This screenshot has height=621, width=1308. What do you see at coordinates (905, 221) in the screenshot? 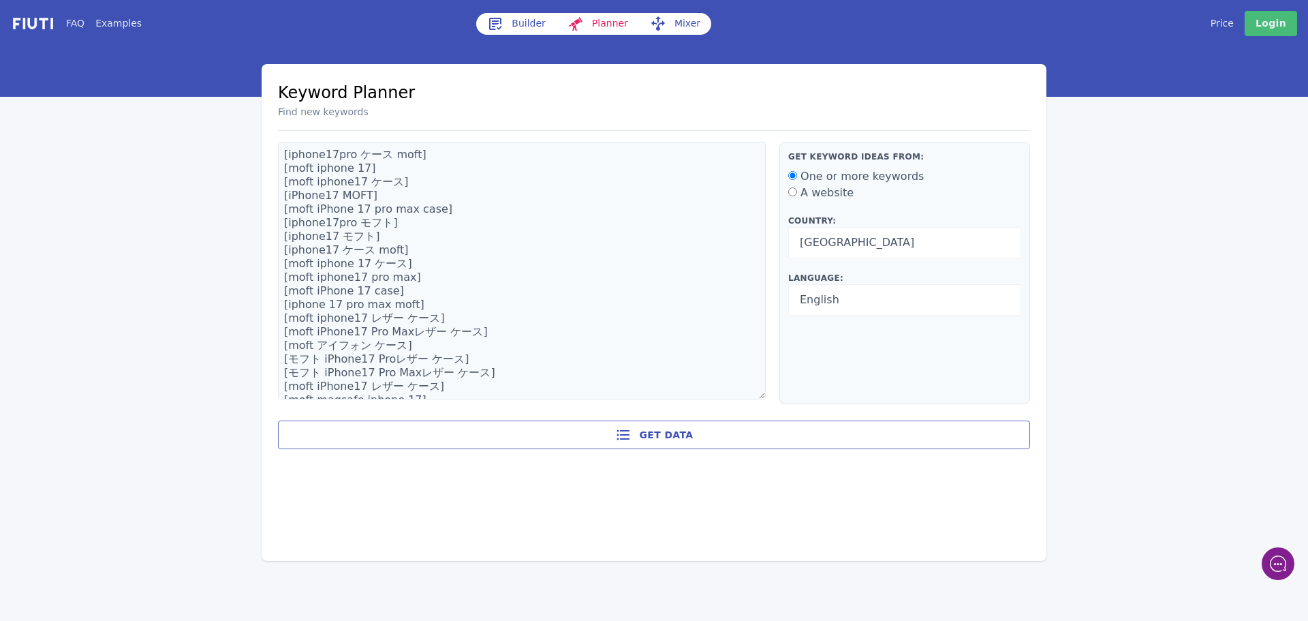
I see `label: Country:` at bounding box center [905, 221].